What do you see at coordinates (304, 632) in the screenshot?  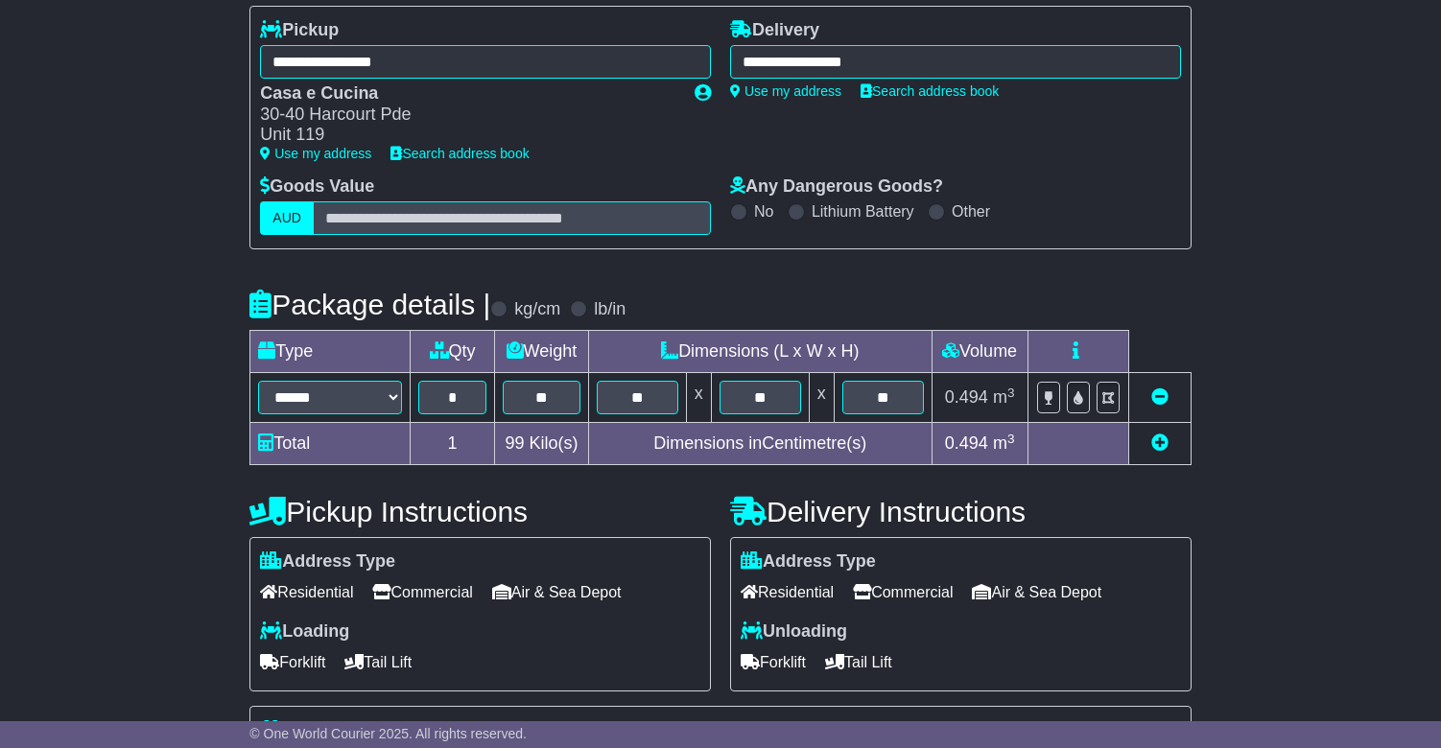 I see `label: Loading` at bounding box center [304, 632].